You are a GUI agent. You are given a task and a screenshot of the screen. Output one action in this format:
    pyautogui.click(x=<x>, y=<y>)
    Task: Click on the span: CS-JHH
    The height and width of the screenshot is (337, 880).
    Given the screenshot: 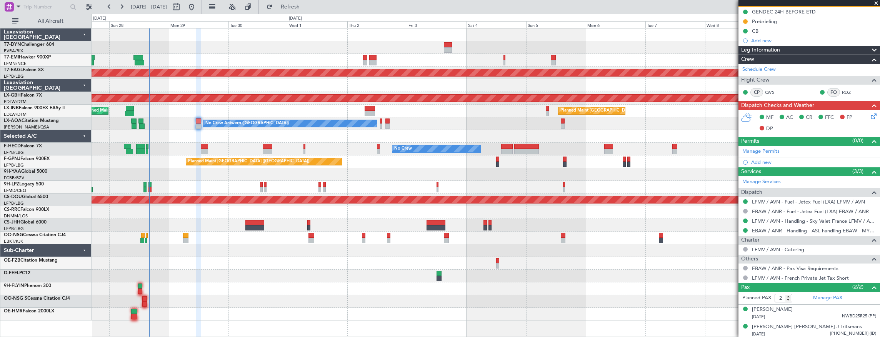 What is the action you would take?
    pyautogui.click(x=12, y=222)
    